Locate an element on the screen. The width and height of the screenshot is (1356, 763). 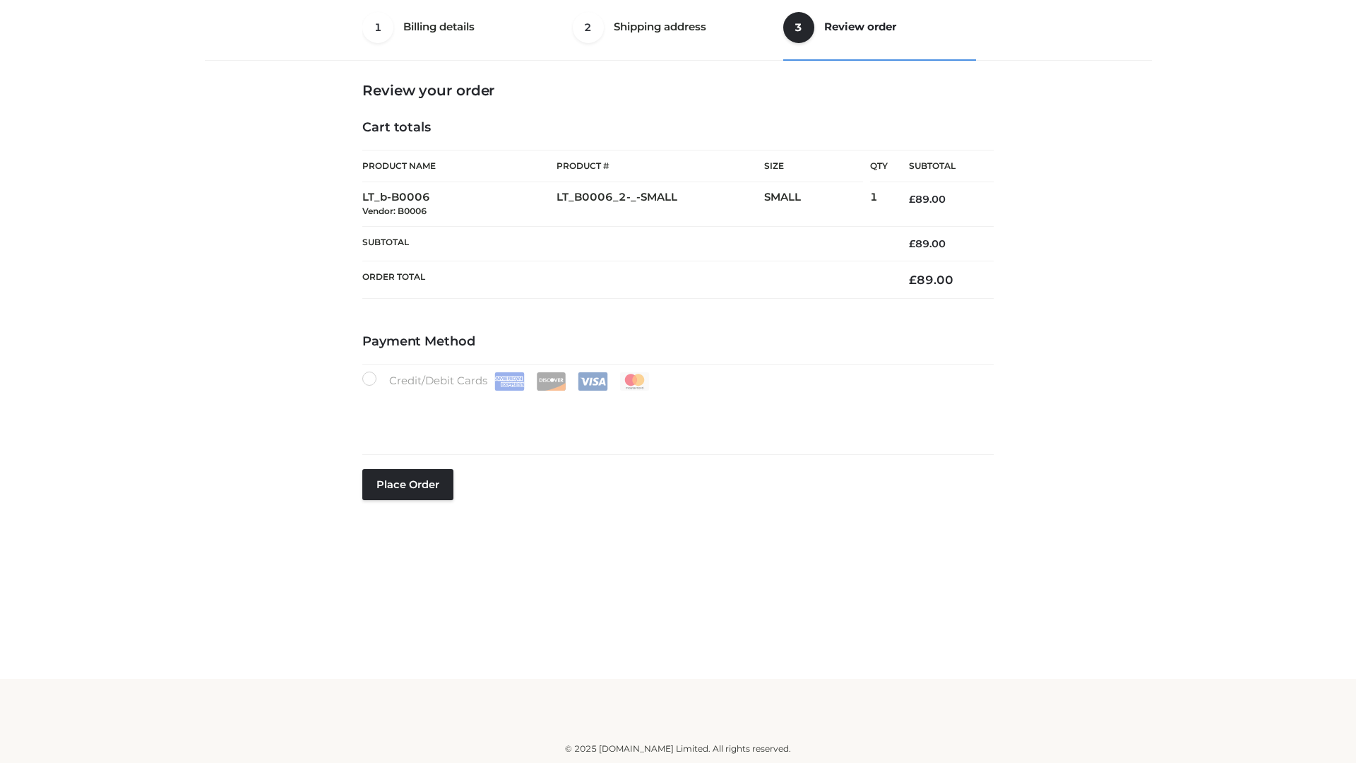
button: Place order is located at coordinates (408, 485).